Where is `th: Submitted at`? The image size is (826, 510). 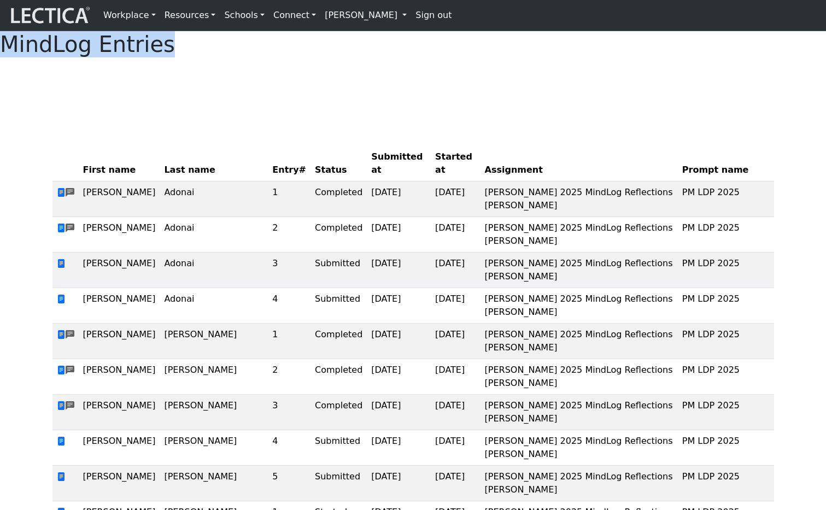 th: Submitted at is located at coordinates (398, 163).